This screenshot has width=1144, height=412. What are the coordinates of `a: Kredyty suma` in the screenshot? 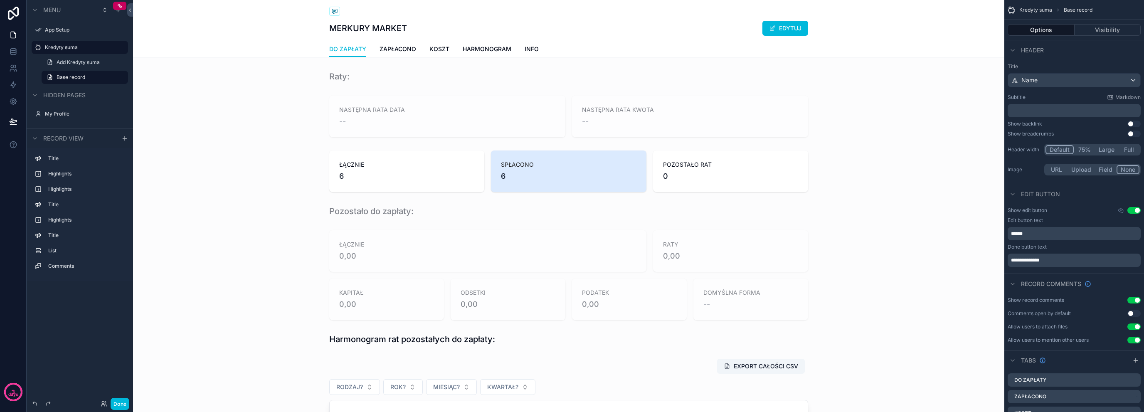 It's located at (84, 47).